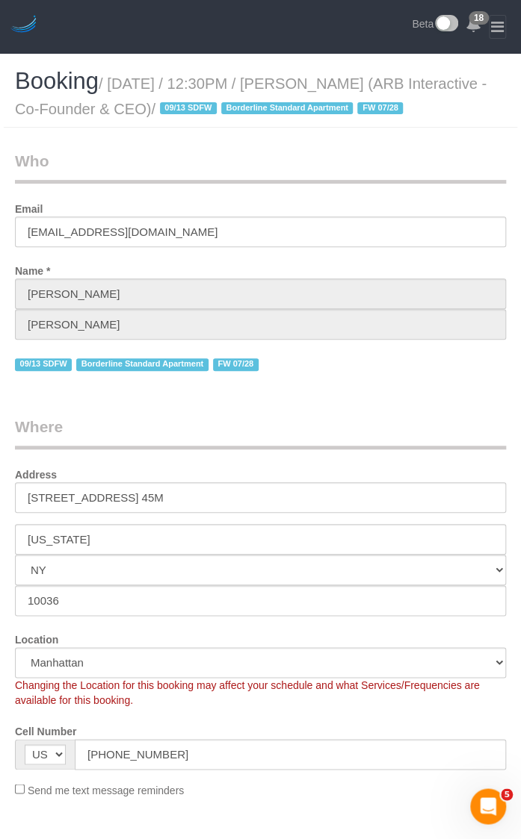 This screenshot has width=521, height=839. What do you see at coordinates (57, 81) in the screenshot?
I see `span: Booking` at bounding box center [57, 81].